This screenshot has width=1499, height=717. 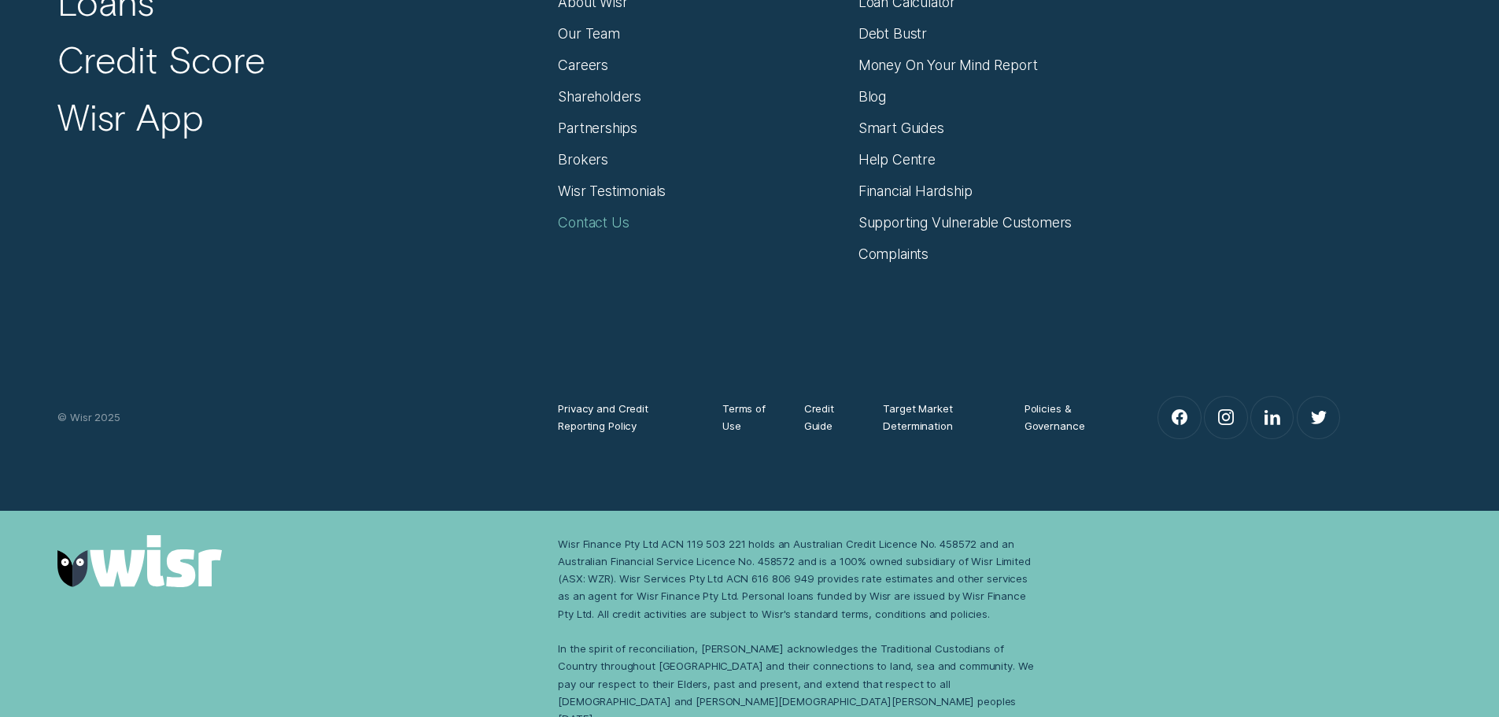 I want to click on a: Wisr App, so click(x=130, y=117).